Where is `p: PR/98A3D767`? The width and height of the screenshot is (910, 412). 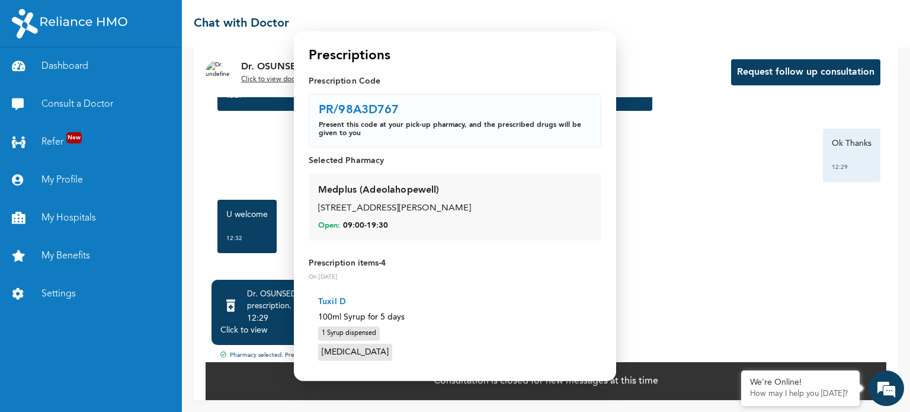 p: PR/98A3D767 is located at coordinates (359, 110).